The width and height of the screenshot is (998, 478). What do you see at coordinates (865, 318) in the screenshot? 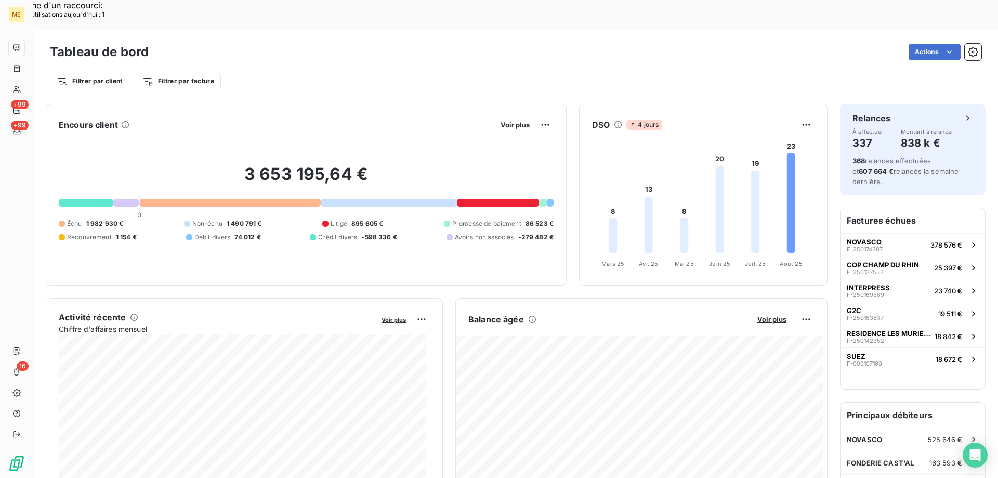
I see `span: F-250163837` at bounding box center [865, 318].